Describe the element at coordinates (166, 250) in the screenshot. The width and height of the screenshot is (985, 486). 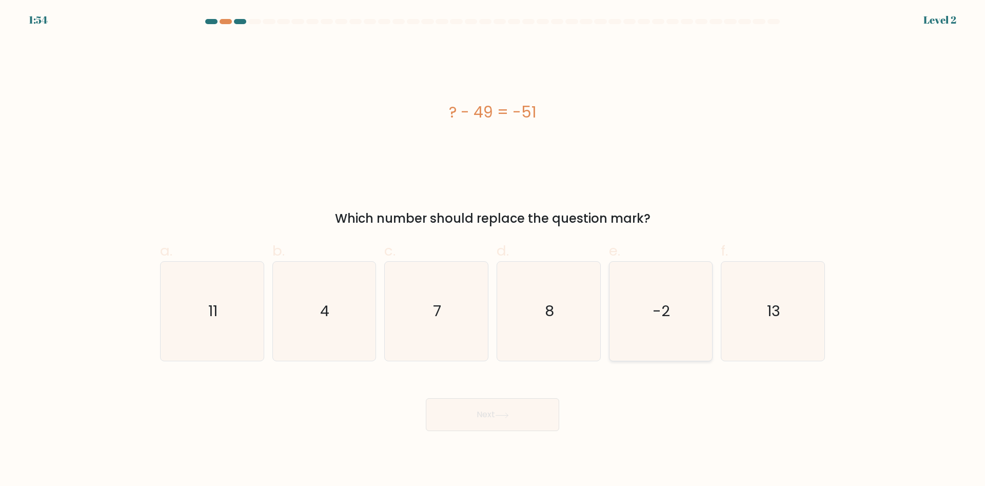
I see `span: a.` at that location.